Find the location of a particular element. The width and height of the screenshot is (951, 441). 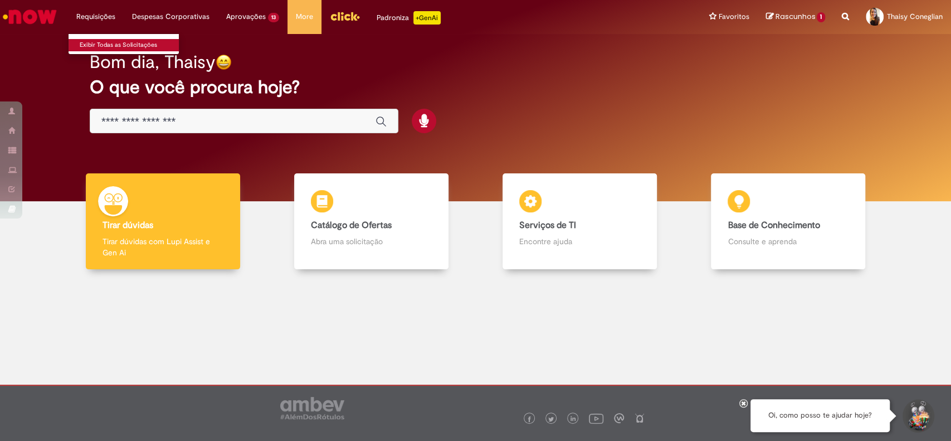

p: +GenAi is located at coordinates (427, 18).